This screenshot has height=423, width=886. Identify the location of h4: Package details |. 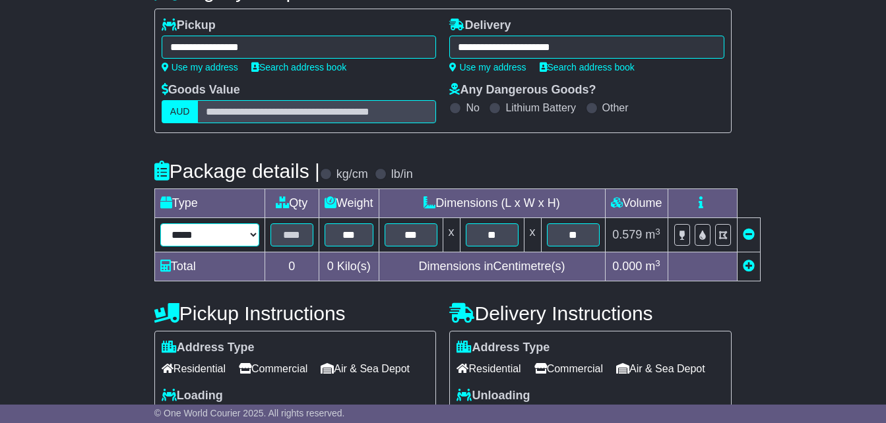
(237, 171).